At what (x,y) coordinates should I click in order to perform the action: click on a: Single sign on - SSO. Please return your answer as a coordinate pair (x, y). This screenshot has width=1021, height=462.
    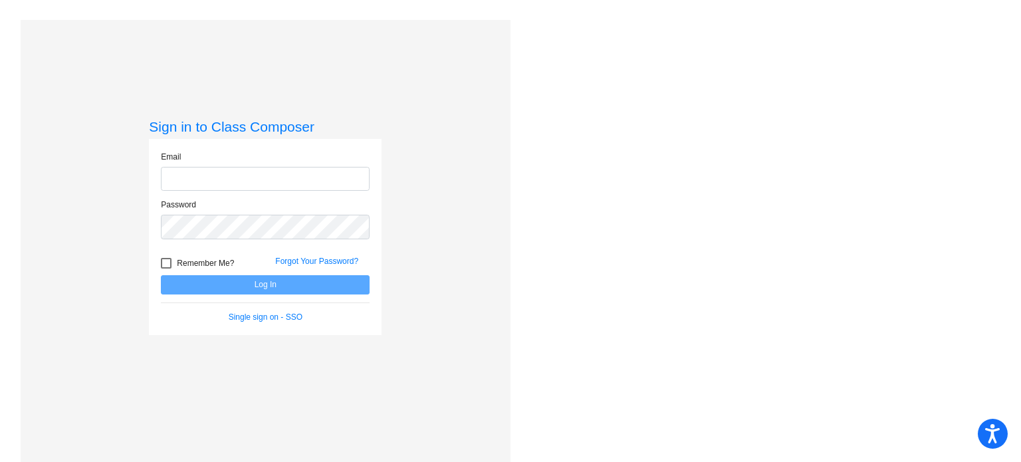
    Looking at the image, I should click on (265, 317).